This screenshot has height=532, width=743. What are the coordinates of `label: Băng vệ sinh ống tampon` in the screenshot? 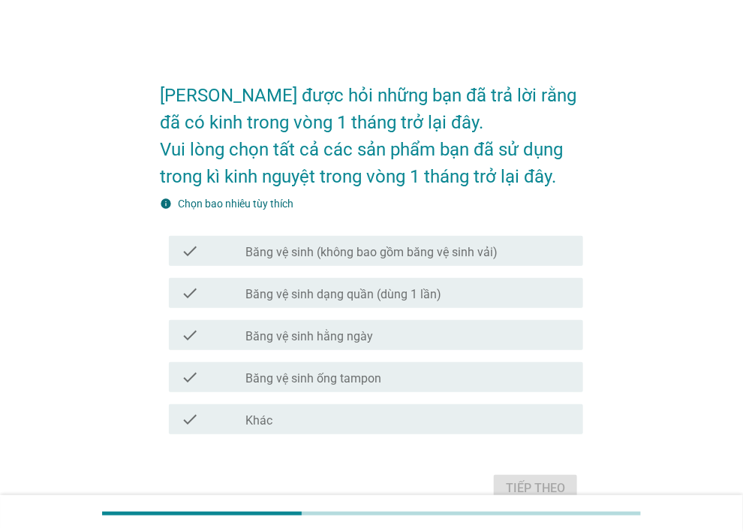 It's located at (314, 378).